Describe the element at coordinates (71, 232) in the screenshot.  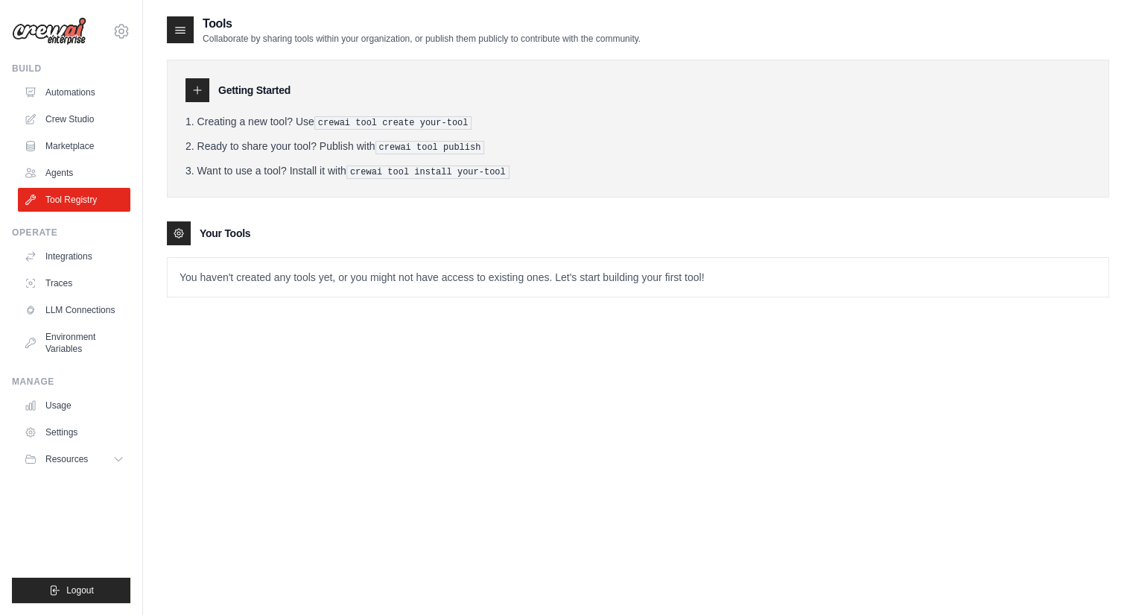
I see `div: Operate` at that location.